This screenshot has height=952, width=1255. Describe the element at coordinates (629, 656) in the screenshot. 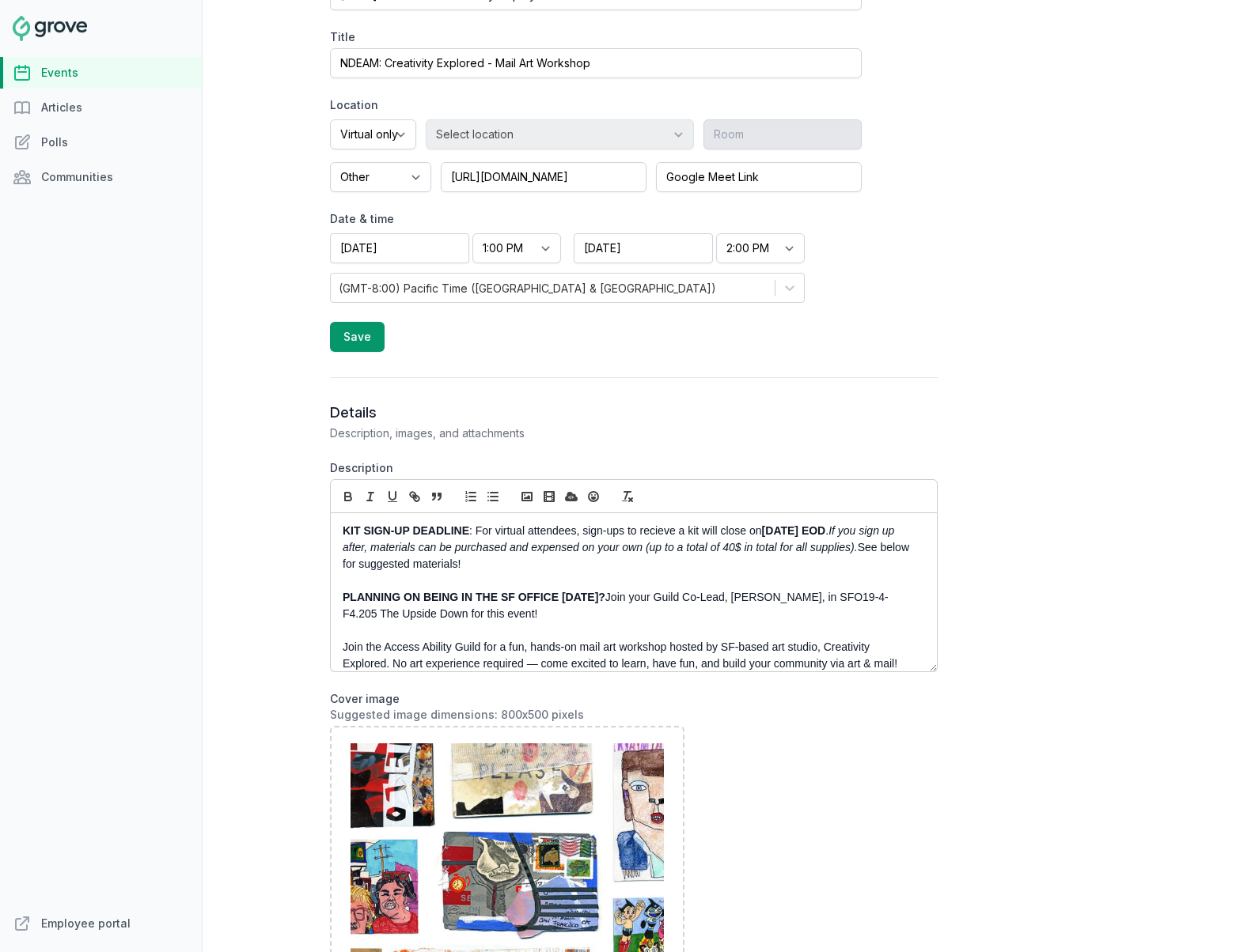

I see `p: Join the Access Ability Guild for a fun, hands-on mail art workshop hosted by SF-based art studio...` at that location.